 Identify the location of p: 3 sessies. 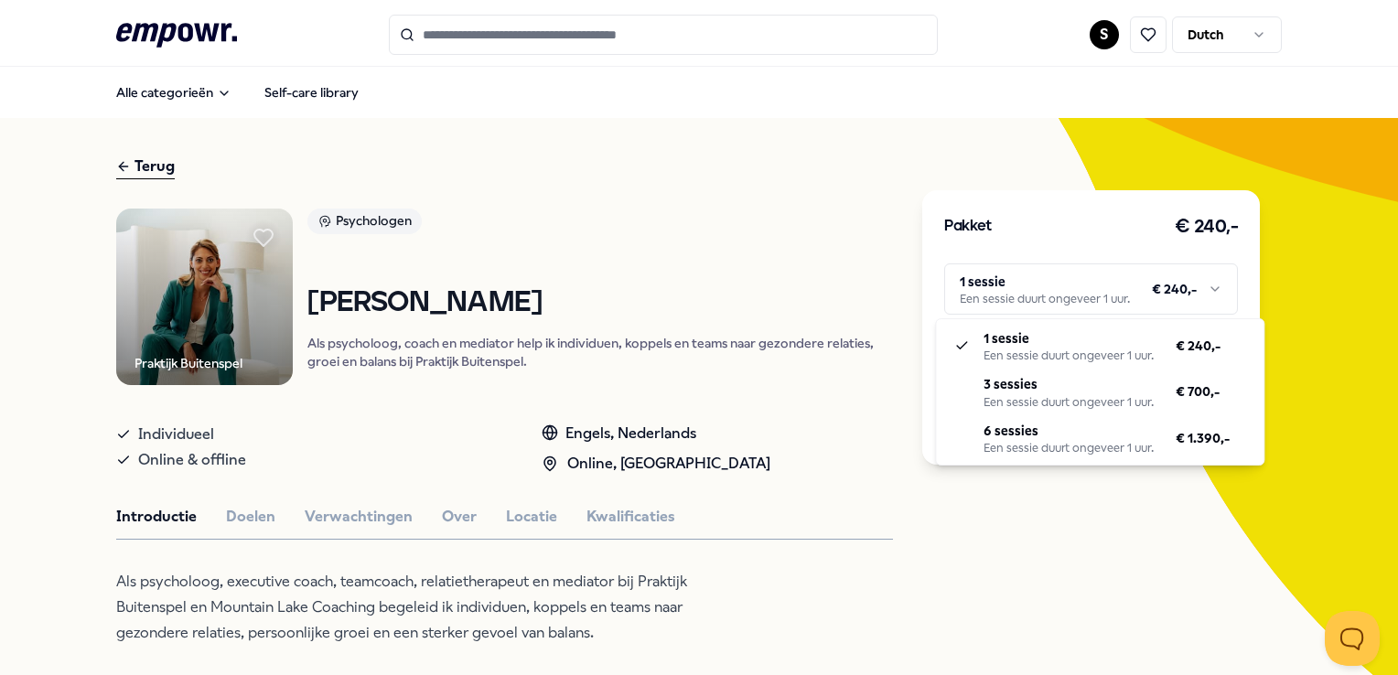
(1069, 384).